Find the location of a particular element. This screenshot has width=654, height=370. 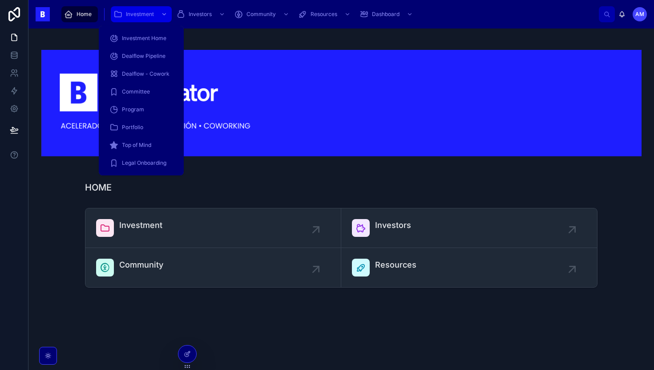

a: Dashboard is located at coordinates (387, 14).